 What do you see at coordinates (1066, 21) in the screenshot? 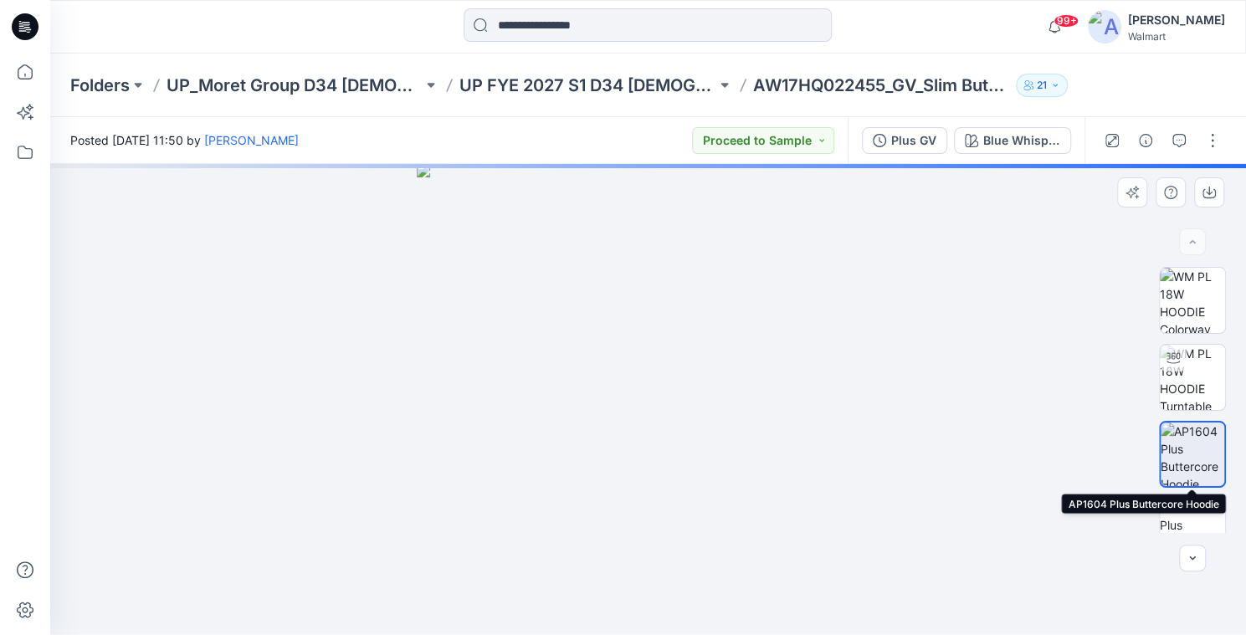
I see `span: 99+` at bounding box center [1066, 21].